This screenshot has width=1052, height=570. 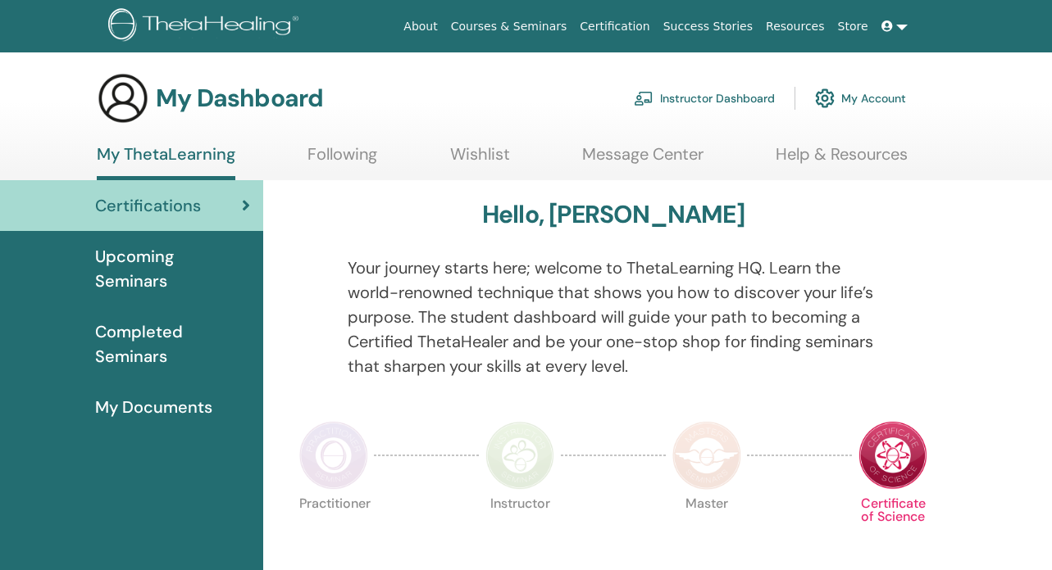 What do you see at coordinates (841, 160) in the screenshot?
I see `a: Help & Resources` at bounding box center [841, 160].